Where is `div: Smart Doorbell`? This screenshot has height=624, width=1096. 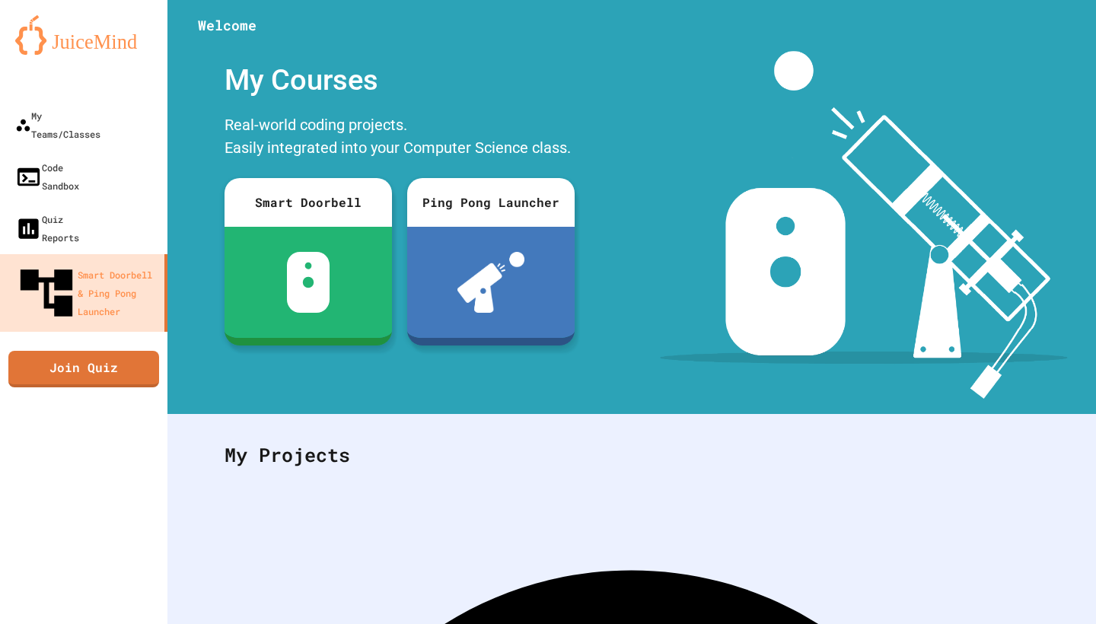 div: Smart Doorbell is located at coordinates (308, 202).